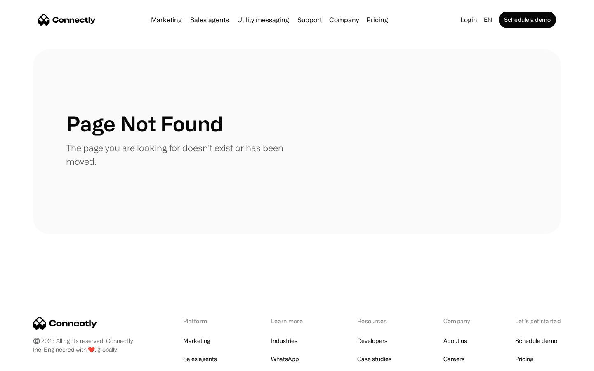 This screenshot has height=371, width=594. I want to click on a: About us, so click(455, 341).